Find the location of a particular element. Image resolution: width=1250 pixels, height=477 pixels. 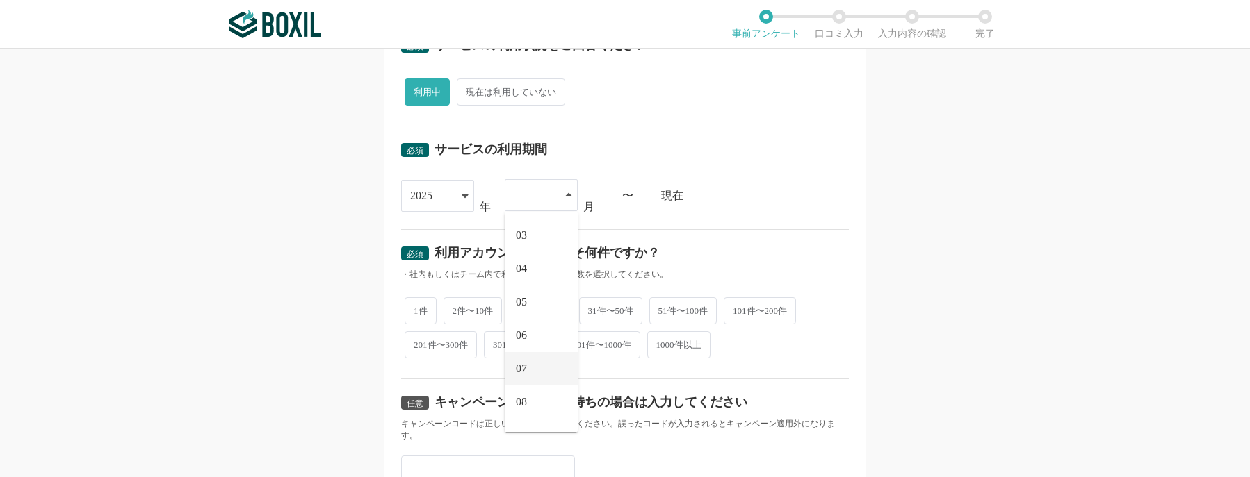

span: 301件〜500件 is located at coordinates (520, 345).